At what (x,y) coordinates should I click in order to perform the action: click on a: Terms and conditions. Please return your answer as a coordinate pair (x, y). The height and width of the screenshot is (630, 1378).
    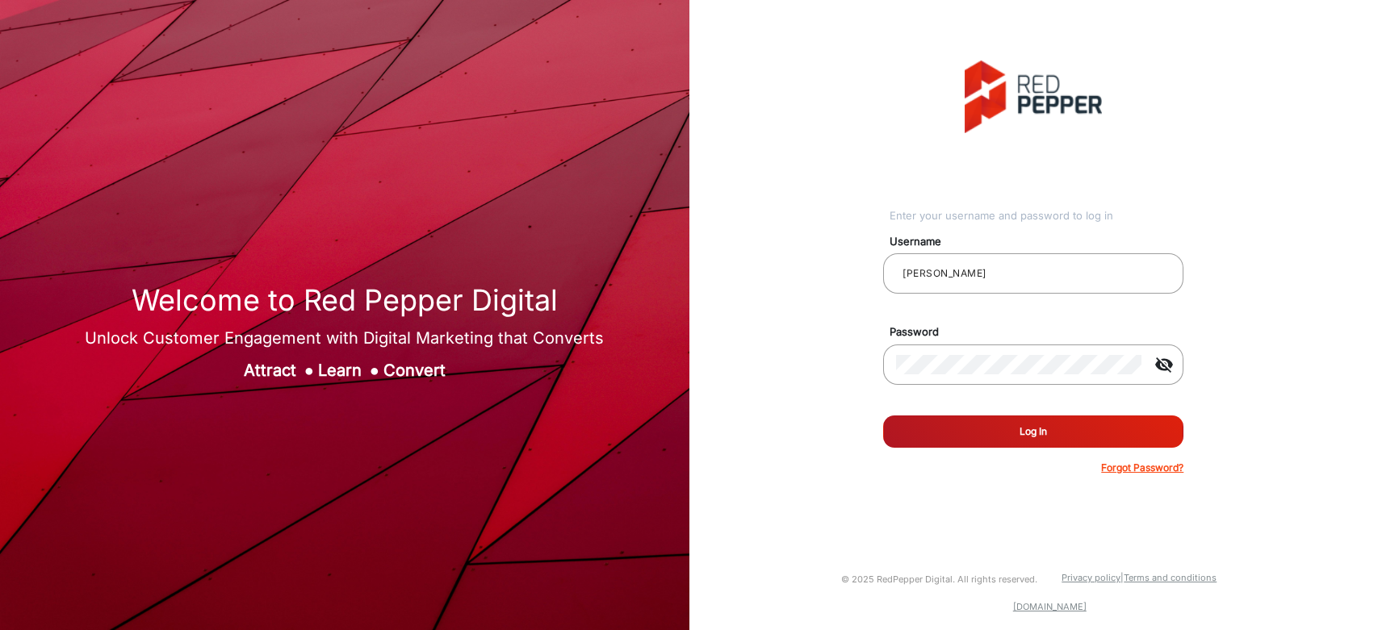
    Looking at the image, I should click on (1169, 578).